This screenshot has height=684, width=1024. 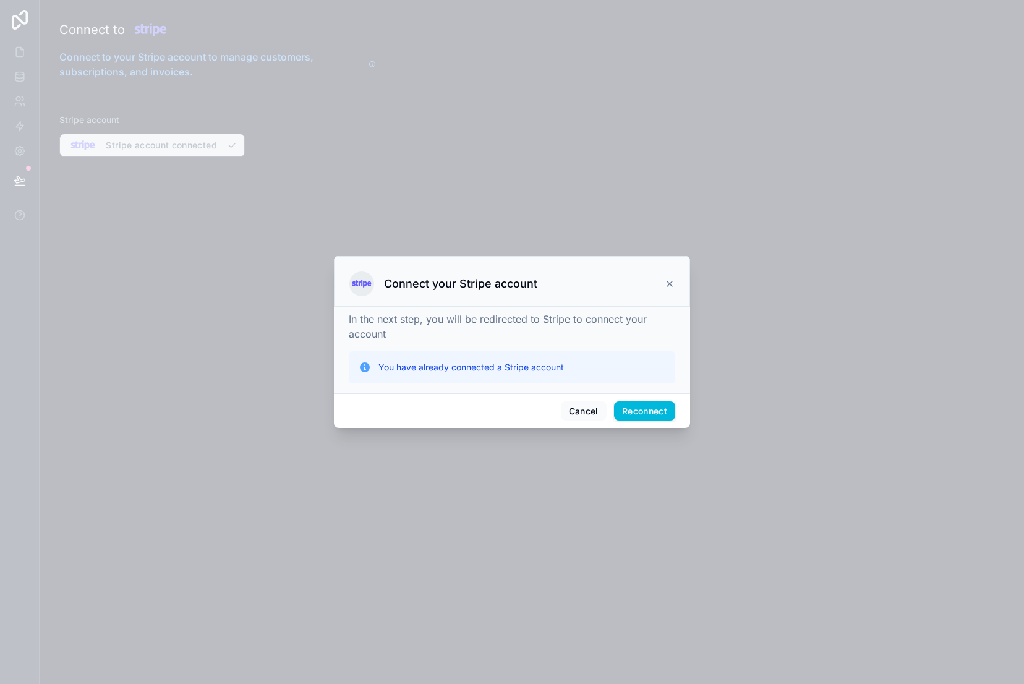 I want to click on button: Reconnect, so click(x=644, y=411).